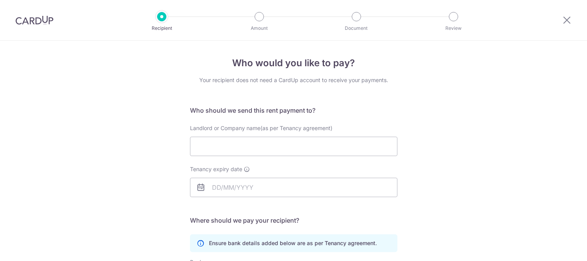 This screenshot has width=587, height=261. I want to click on p: Document, so click(356, 28).